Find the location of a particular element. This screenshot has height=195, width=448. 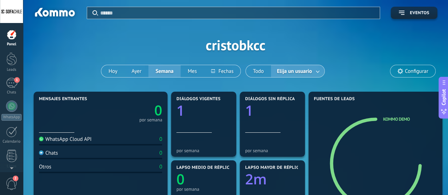

span: Copilot is located at coordinates (444, 97).